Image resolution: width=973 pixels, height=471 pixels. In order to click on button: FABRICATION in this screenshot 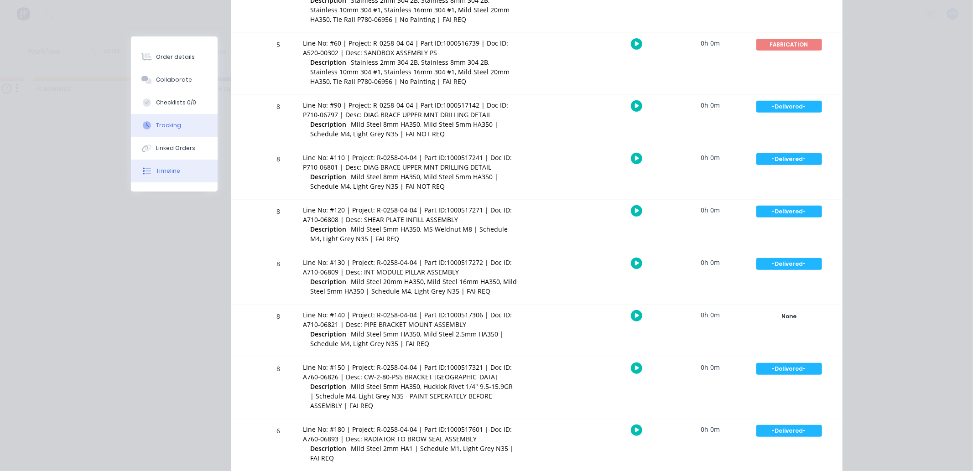, I will do `click(789, 45)`.